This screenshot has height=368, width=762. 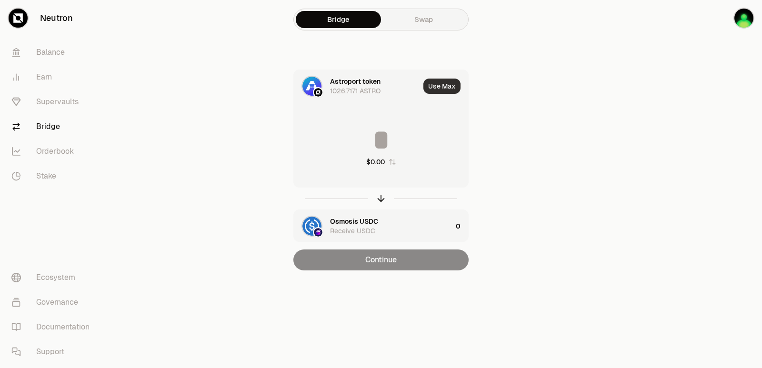 What do you see at coordinates (53, 352) in the screenshot?
I see `a: Support` at bounding box center [53, 352].